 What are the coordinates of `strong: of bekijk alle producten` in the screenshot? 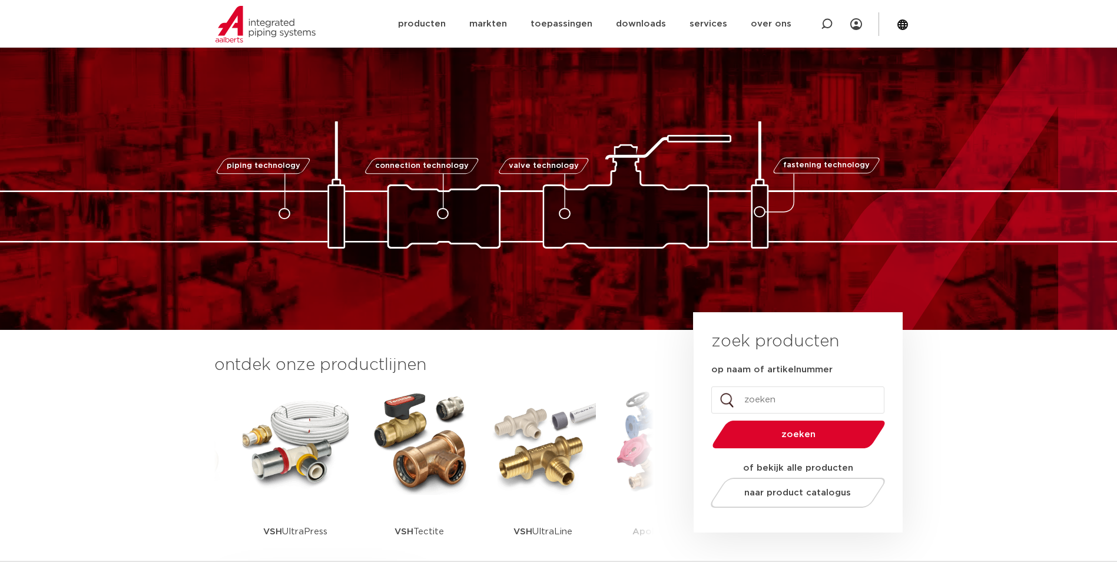 It's located at (798, 467).